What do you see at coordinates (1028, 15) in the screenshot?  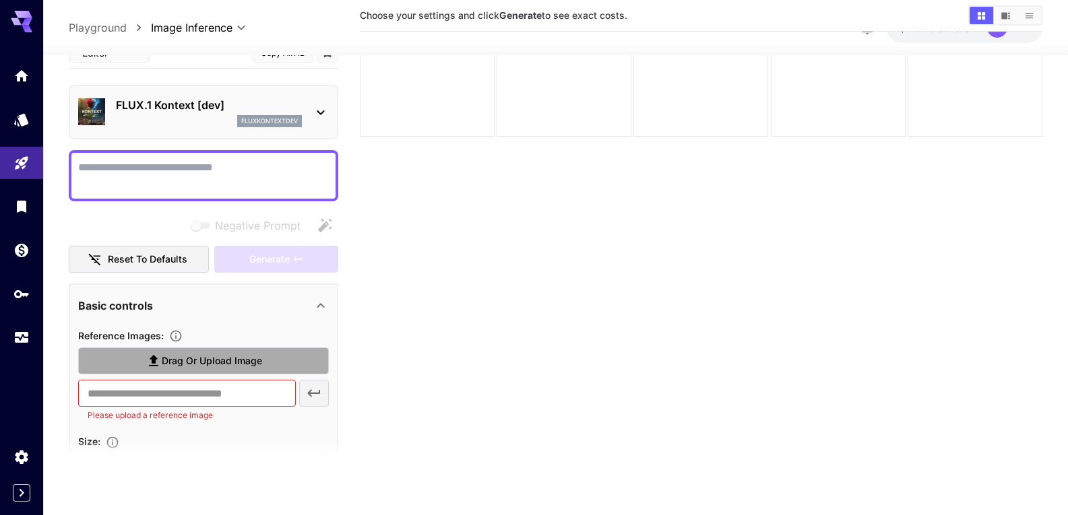 I see `button: Show images in list view` at bounding box center [1028, 15].